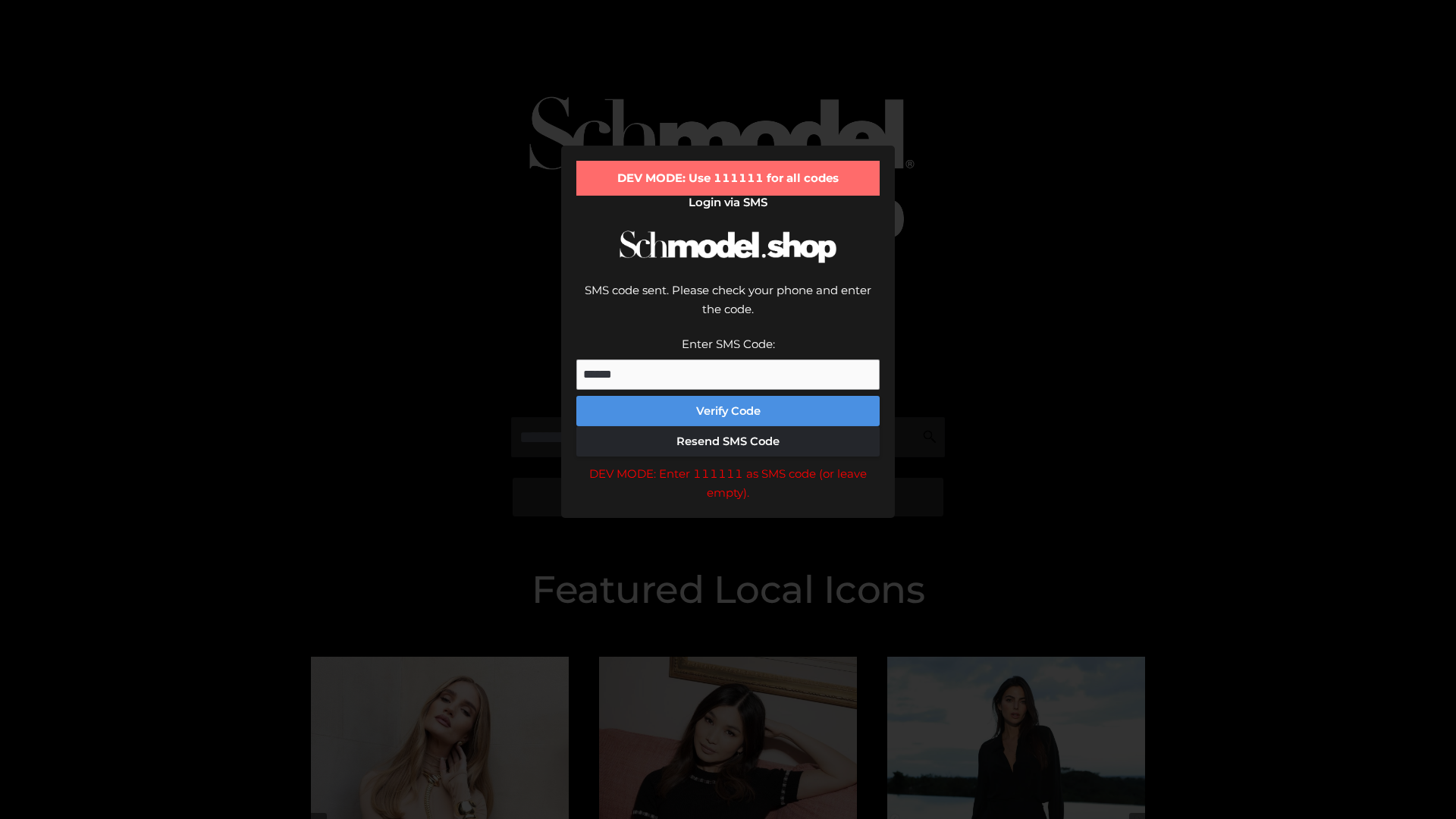 Image resolution: width=1456 pixels, height=819 pixels. Describe the element at coordinates (728, 203) in the screenshot. I see `h2: Login via SMS` at that location.